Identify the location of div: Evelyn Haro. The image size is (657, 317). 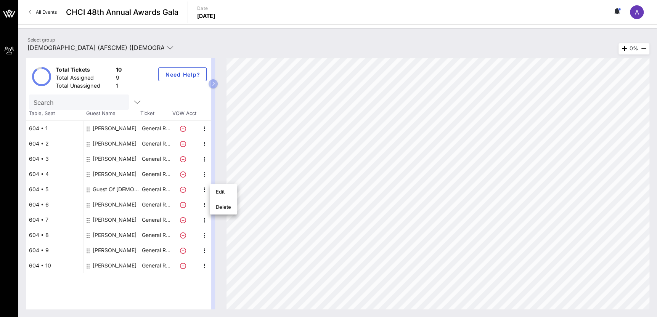
(114, 220).